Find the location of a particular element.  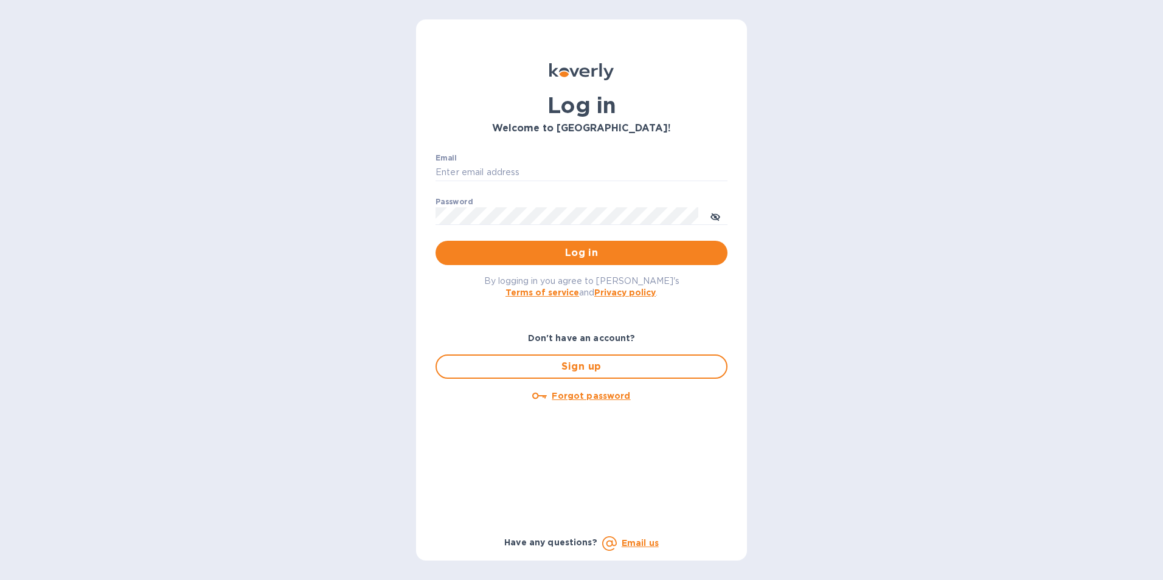

button: Sign up is located at coordinates (582, 367).